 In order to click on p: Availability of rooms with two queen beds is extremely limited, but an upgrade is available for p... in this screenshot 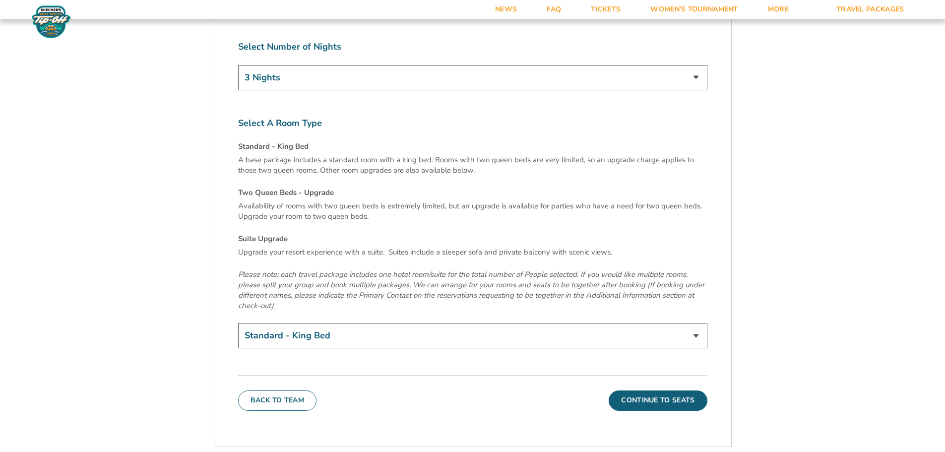, I will do `click(473, 211)`.